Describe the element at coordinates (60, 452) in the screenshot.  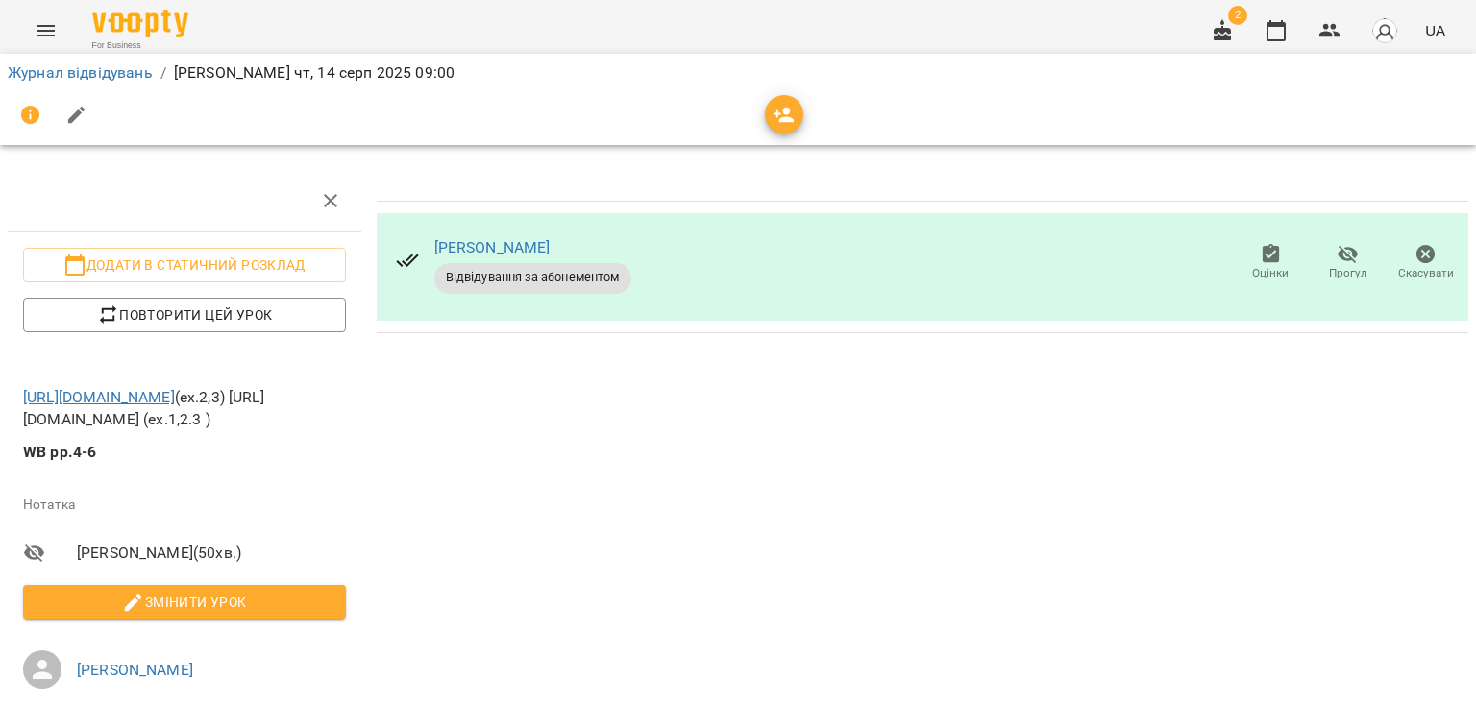
I see `strong: WB pp.4-6` at that location.